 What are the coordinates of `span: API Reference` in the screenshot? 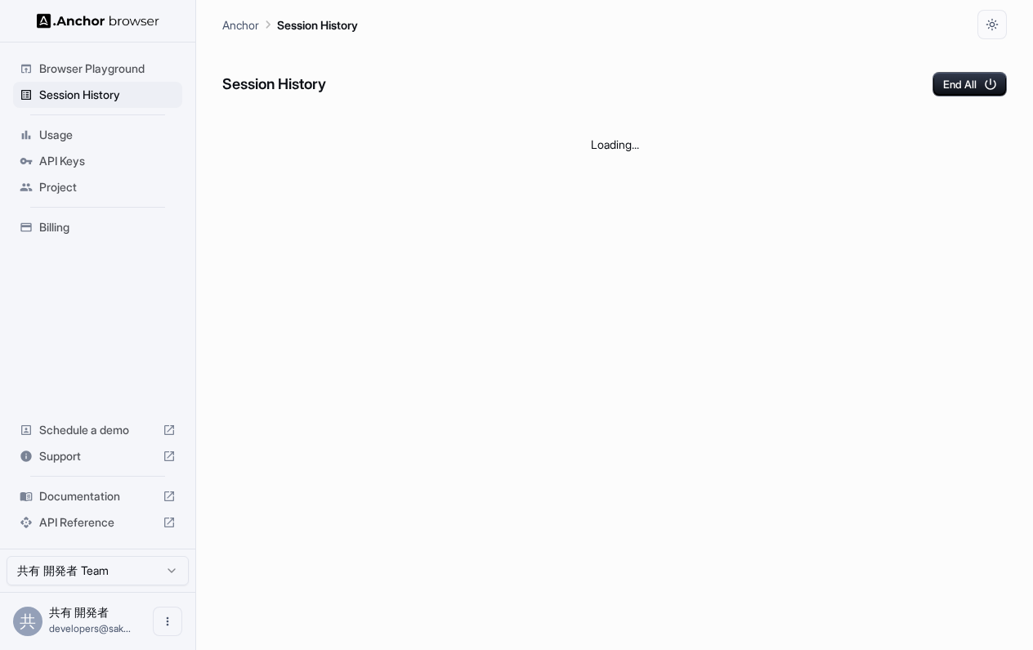 It's located at (97, 522).